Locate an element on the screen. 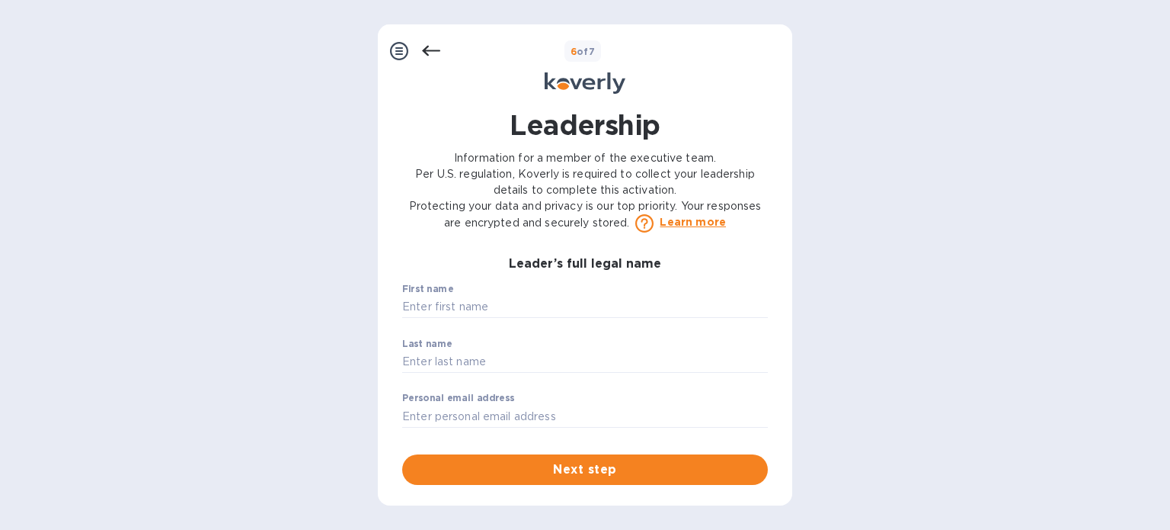  label: Personal email address is located at coordinates (458, 399).